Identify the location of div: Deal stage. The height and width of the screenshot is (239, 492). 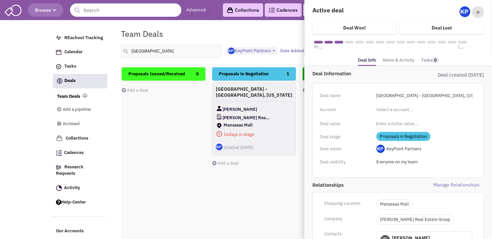
(346, 137).